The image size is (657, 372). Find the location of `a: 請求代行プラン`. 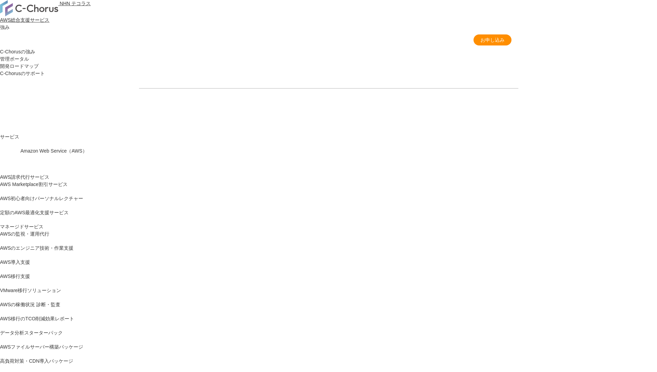

a: 請求代行プラン is located at coordinates (314, 40).